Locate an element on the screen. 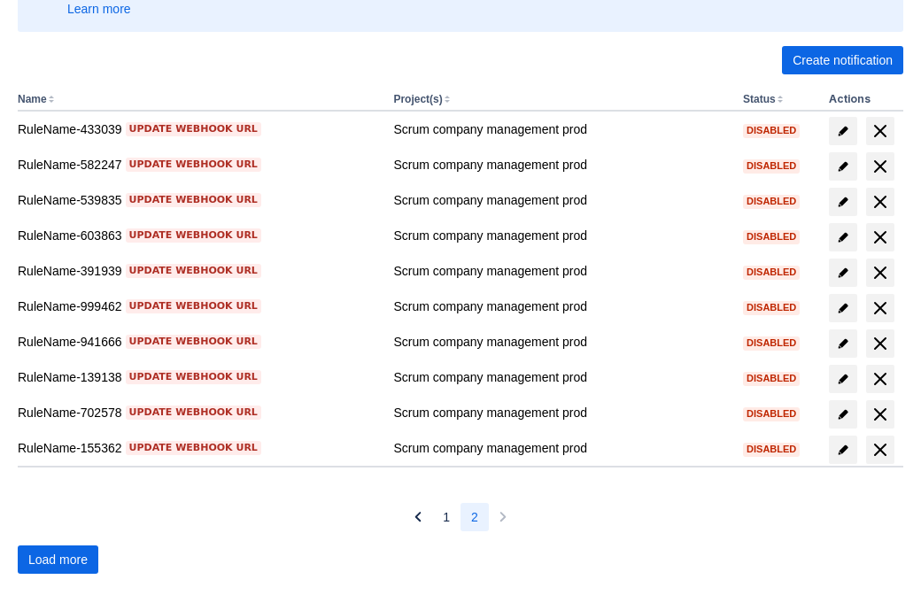 The image size is (921, 595). button: Name is located at coordinates (32, 99).